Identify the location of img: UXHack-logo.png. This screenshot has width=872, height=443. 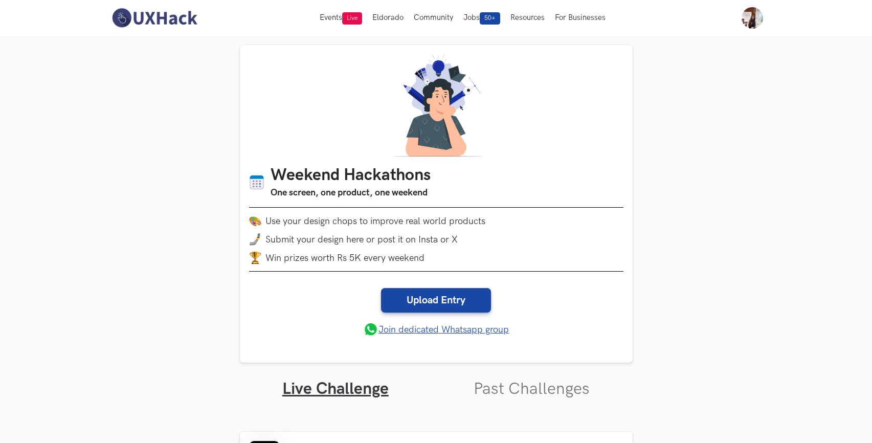
(154, 18).